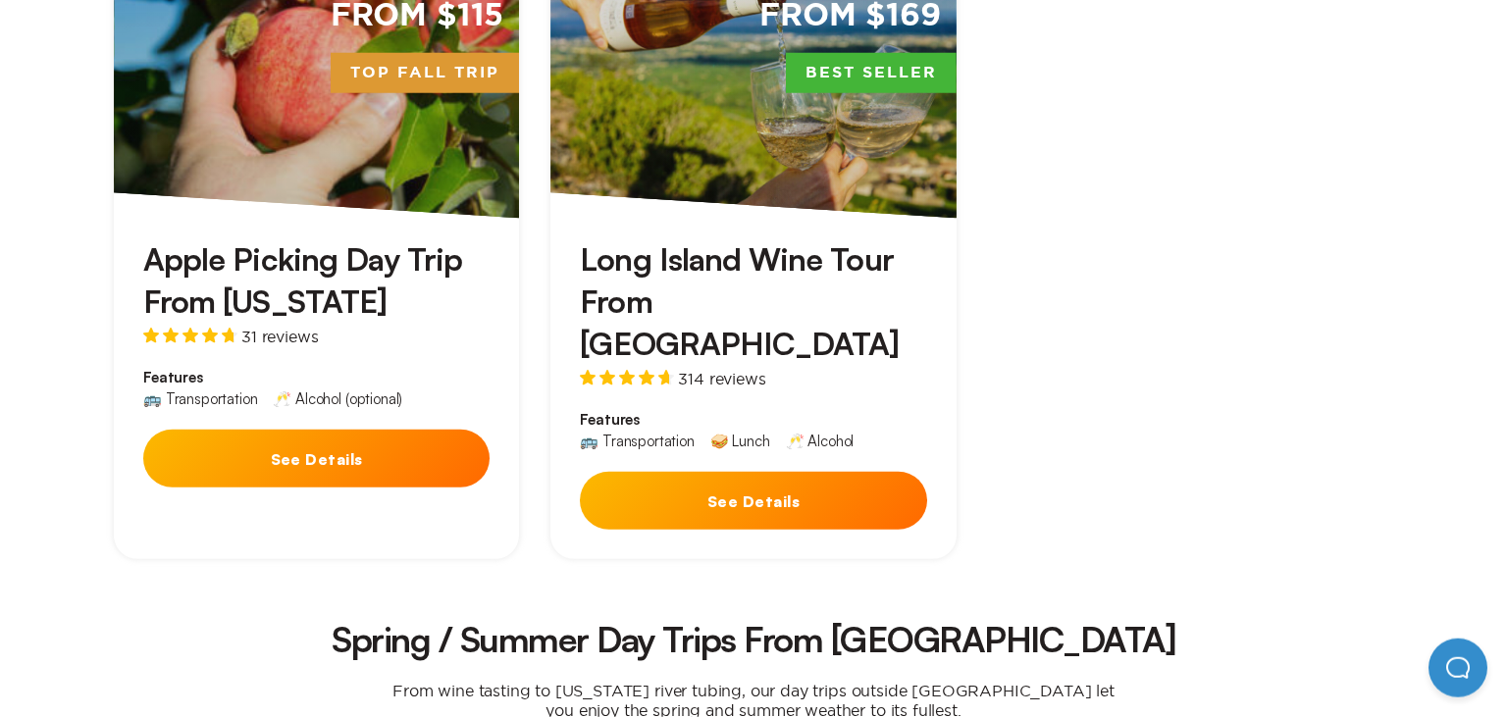 The height and width of the screenshot is (717, 1507). What do you see at coordinates (740, 440) in the screenshot?
I see `div: 🥪 Lunch` at bounding box center [740, 440].